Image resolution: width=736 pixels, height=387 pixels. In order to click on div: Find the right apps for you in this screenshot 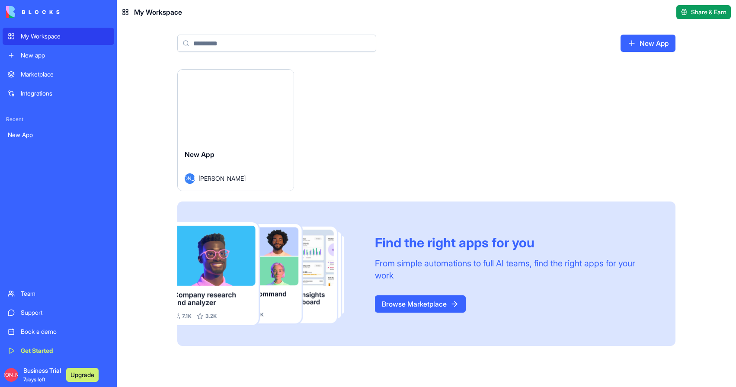, I will do `click(515, 243)`.